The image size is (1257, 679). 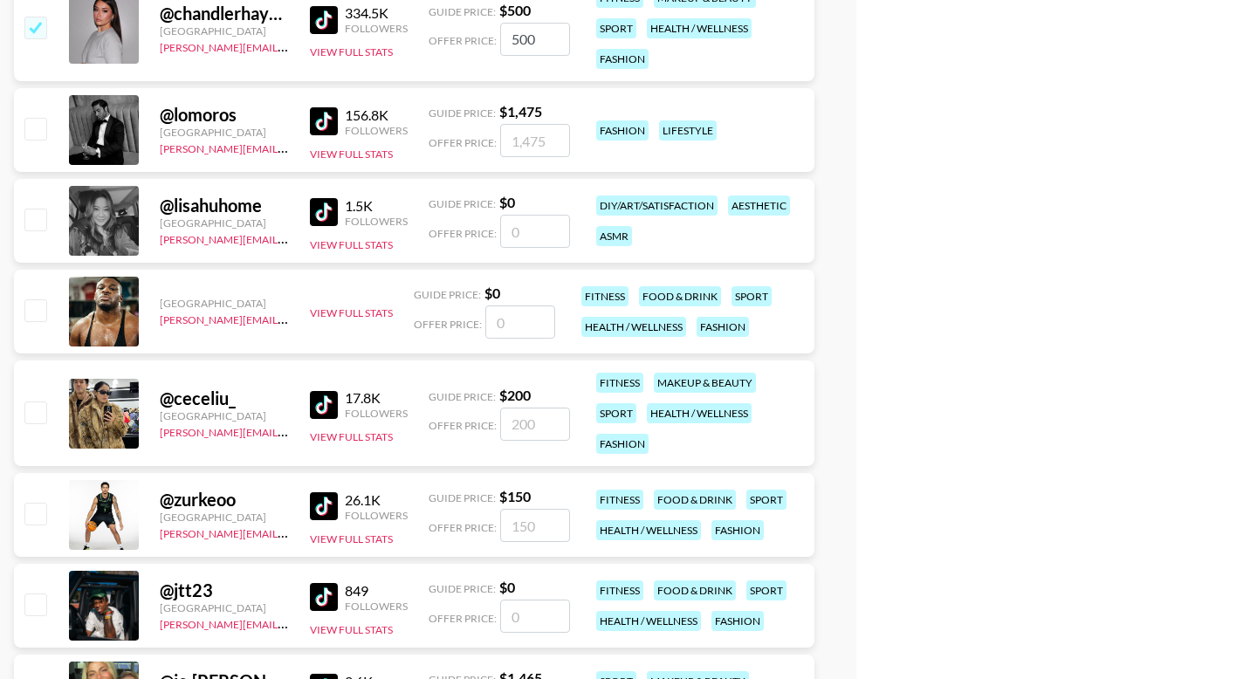 I want to click on div: asmr, so click(x=614, y=236).